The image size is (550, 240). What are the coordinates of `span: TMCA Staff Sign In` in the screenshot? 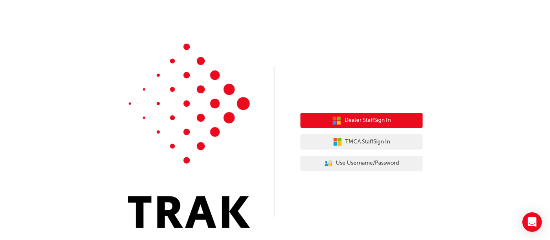 It's located at (368, 142).